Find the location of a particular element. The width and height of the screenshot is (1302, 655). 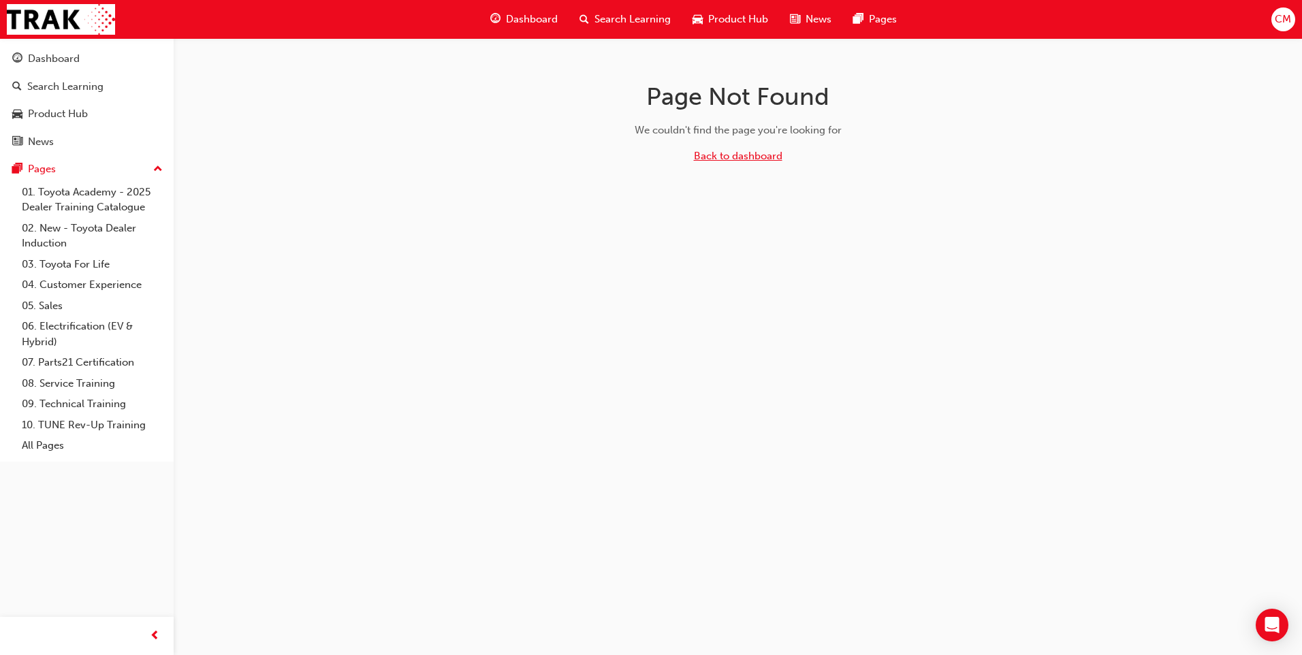

span: Product Hub is located at coordinates (738, 19).